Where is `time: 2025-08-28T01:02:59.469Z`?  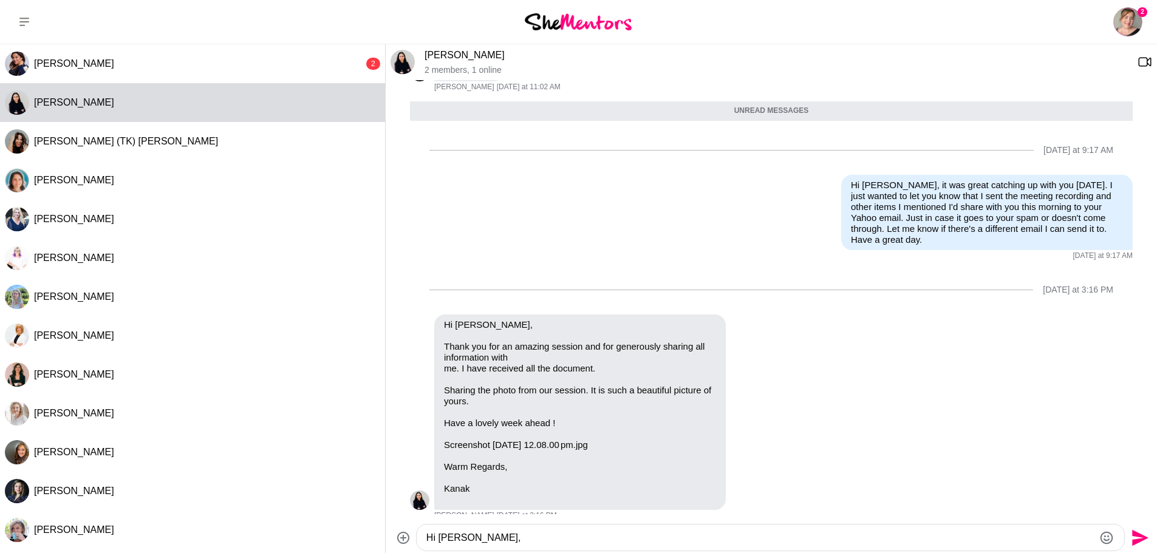
time: 2025-08-28T01:02:59.469Z is located at coordinates (529, 87).